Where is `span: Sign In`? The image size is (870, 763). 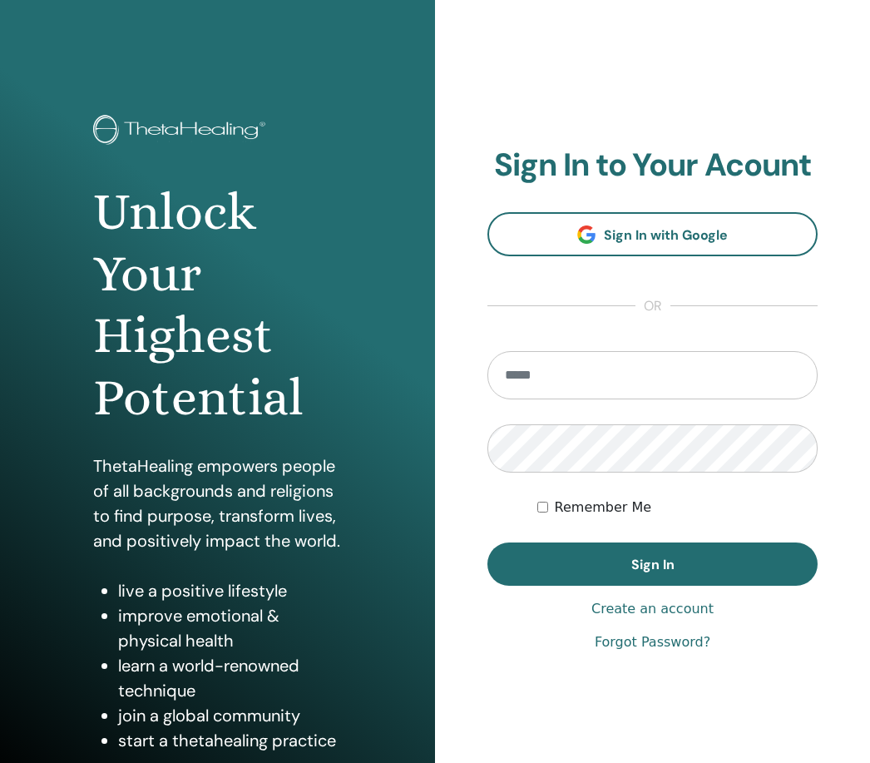
span: Sign In is located at coordinates (653, 564).